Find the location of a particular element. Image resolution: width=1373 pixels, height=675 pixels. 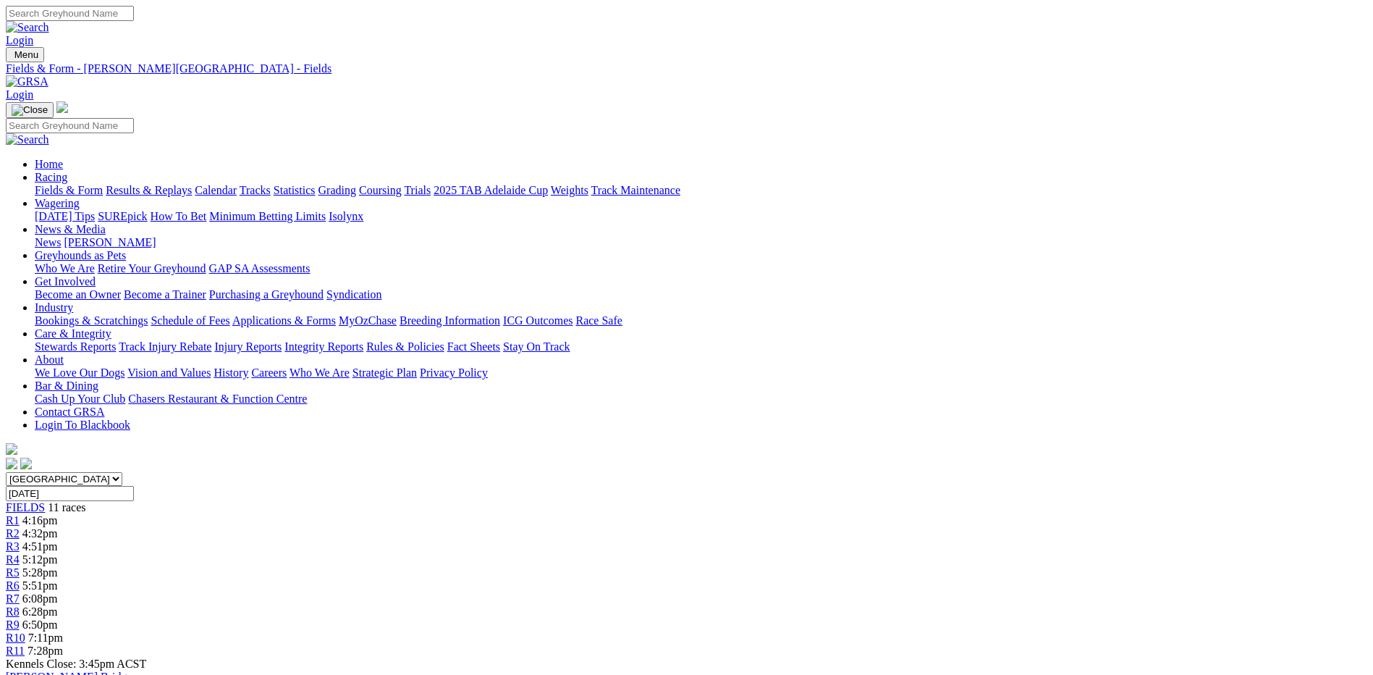

a: Become a Trainer is located at coordinates (165, 294).